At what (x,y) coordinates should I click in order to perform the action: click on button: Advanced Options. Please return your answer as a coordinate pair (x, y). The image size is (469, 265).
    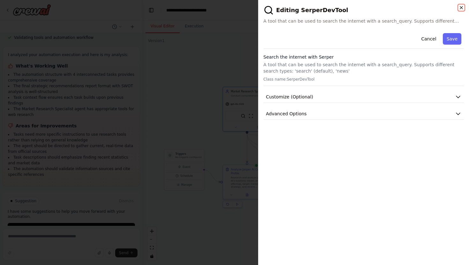
    Looking at the image, I should click on (363, 114).